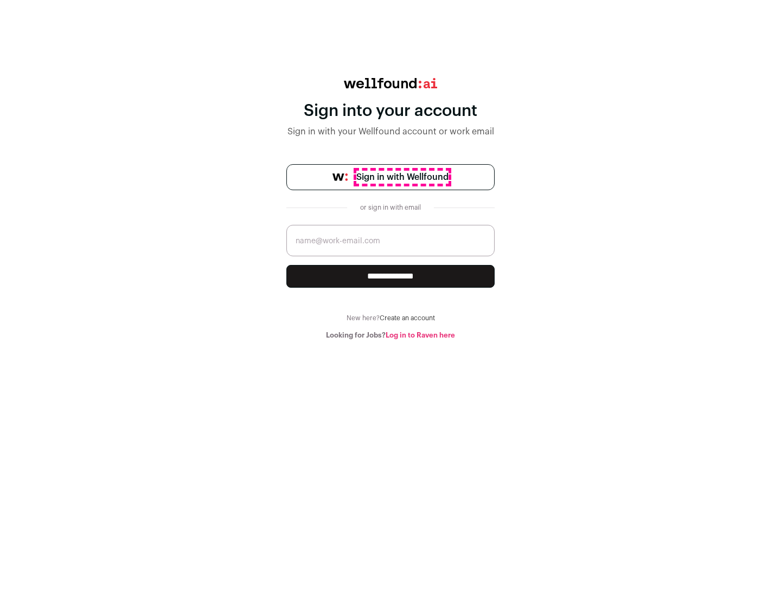 The width and height of the screenshot is (781, 596). What do you see at coordinates (390, 208) in the screenshot?
I see `div: or sign in with email` at bounding box center [390, 208].